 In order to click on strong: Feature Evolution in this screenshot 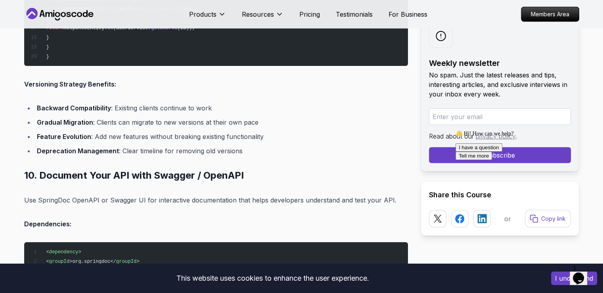, I will do `click(64, 136)`.